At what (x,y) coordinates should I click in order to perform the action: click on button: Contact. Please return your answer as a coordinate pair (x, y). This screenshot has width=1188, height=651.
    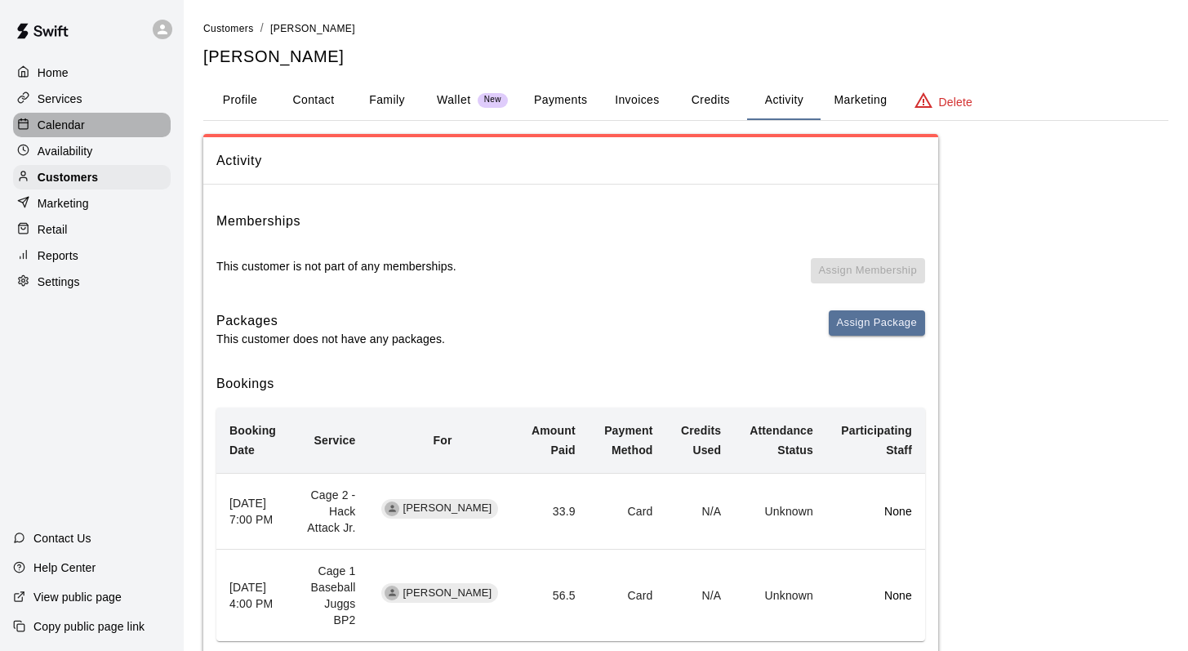
    Looking at the image, I should click on (314, 100).